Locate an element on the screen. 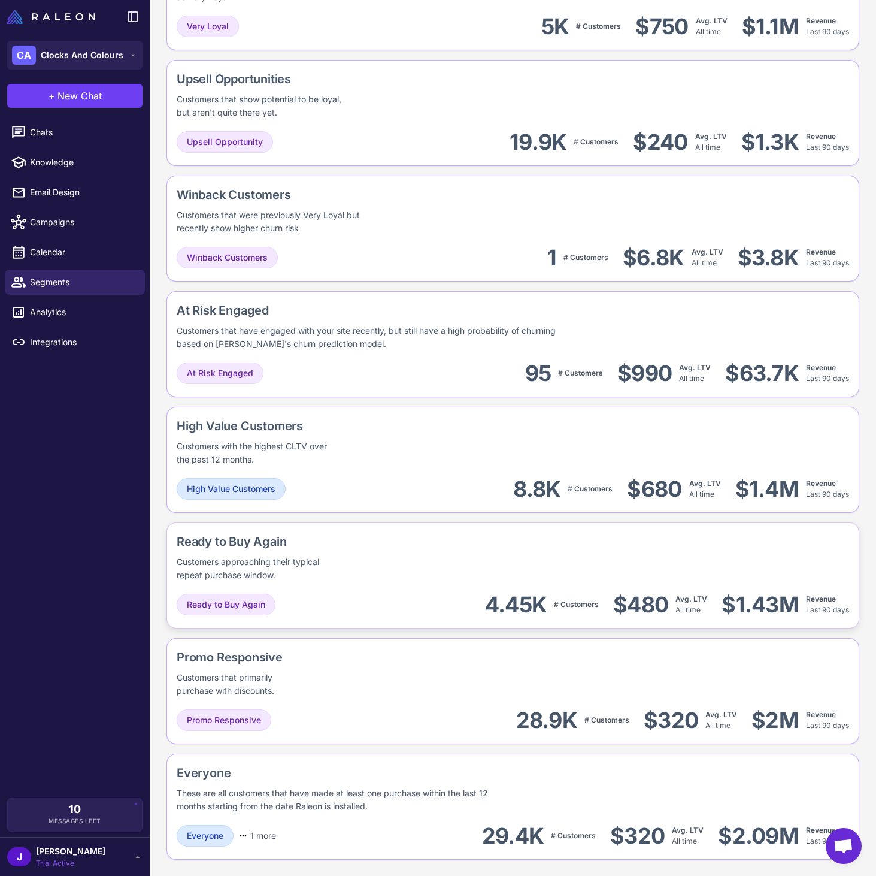 This screenshot has height=876, width=876. a: Calendar is located at coordinates (75, 252).